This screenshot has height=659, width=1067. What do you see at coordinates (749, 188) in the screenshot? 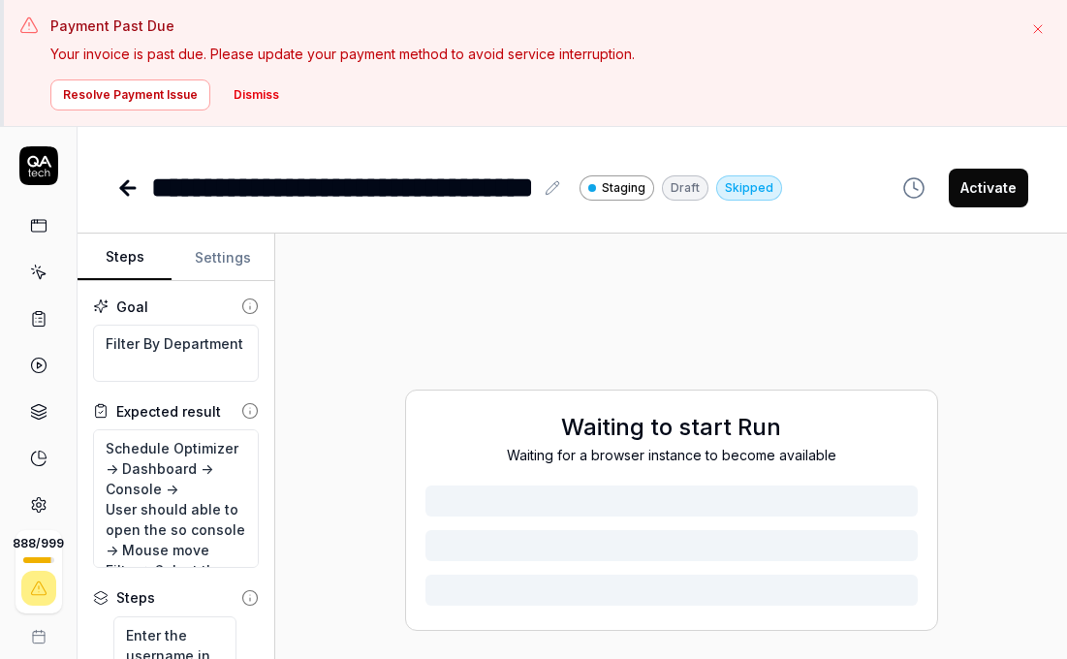
I see `div: Skipped` at bounding box center [749, 188].